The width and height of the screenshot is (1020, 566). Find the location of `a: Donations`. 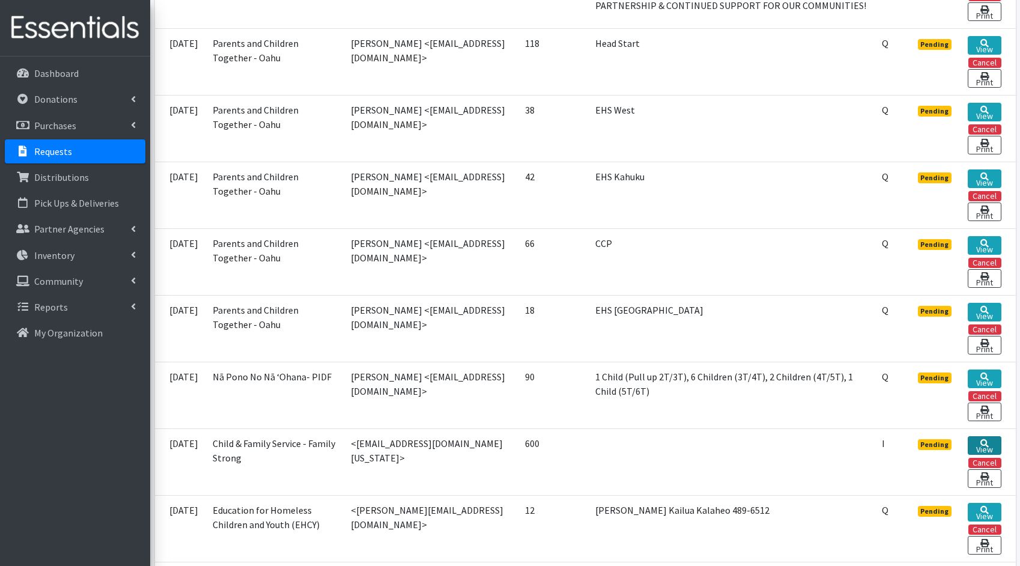

a: Donations is located at coordinates (75, 99).